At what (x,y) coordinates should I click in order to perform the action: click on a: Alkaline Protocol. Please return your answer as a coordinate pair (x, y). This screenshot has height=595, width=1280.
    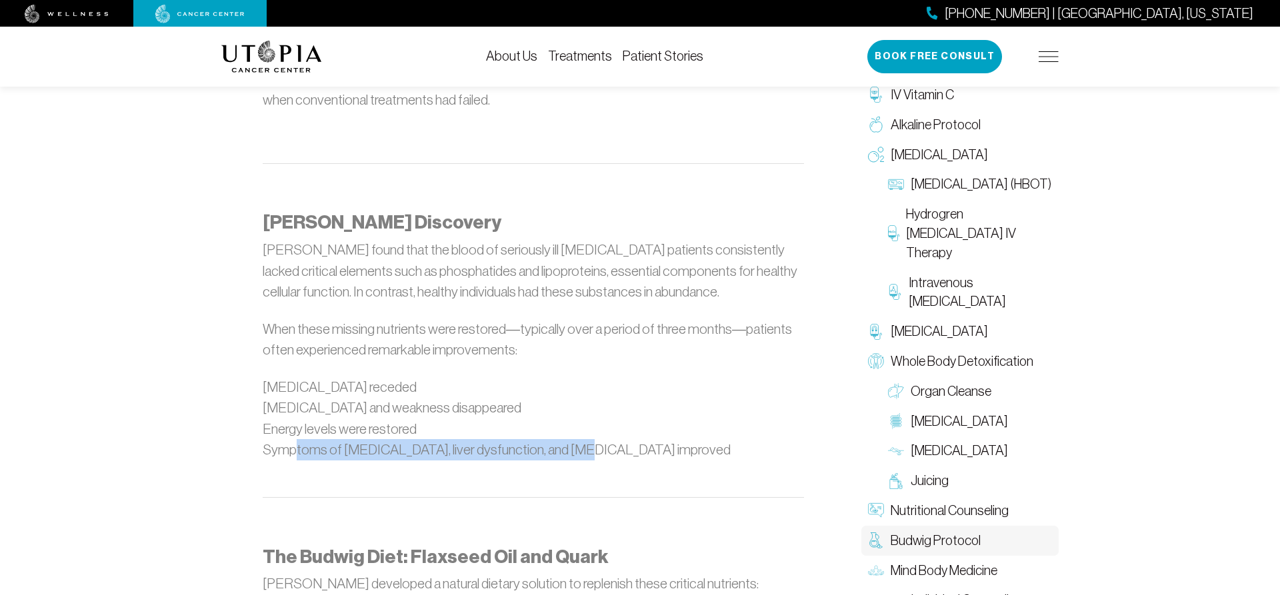
    Looking at the image, I should click on (960, 125).